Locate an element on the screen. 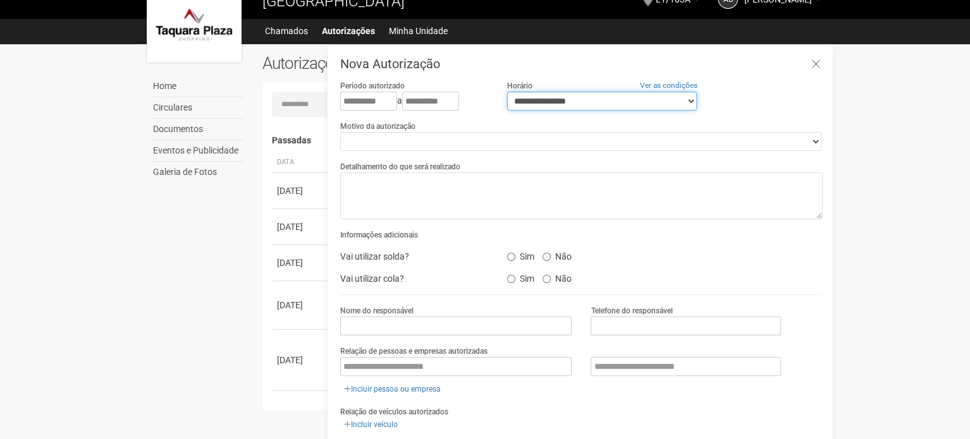  a: Documentos is located at coordinates (197, 130).